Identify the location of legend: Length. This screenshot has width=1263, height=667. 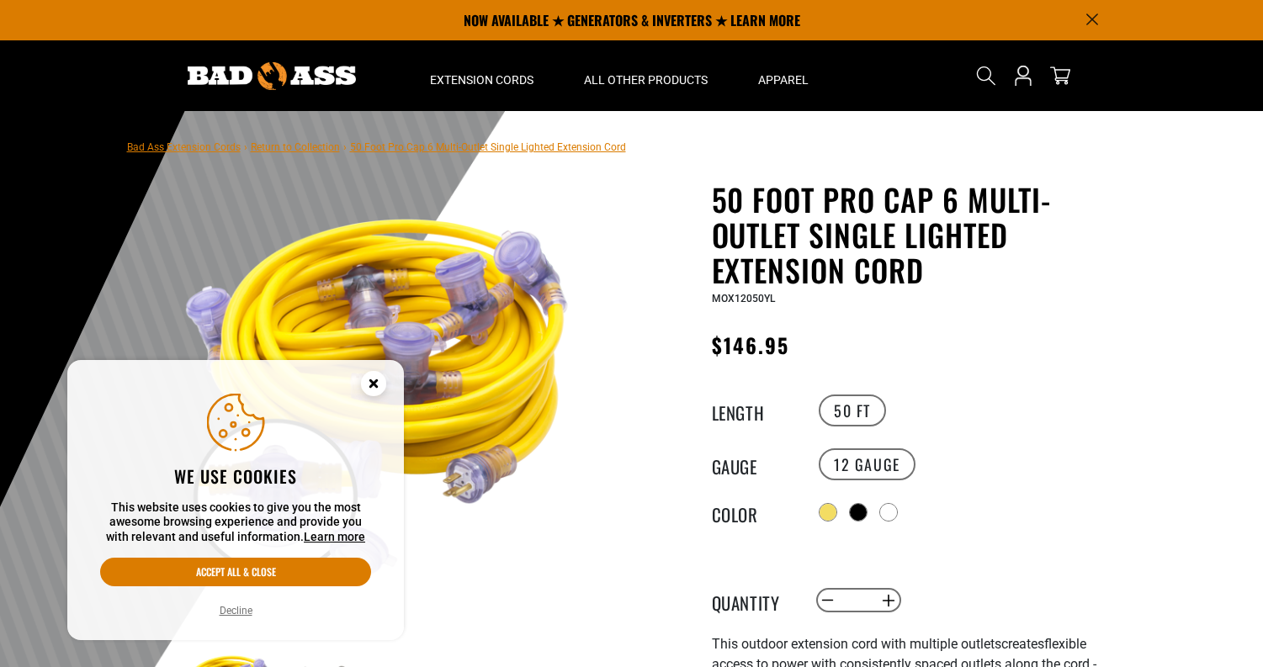
(754, 411).